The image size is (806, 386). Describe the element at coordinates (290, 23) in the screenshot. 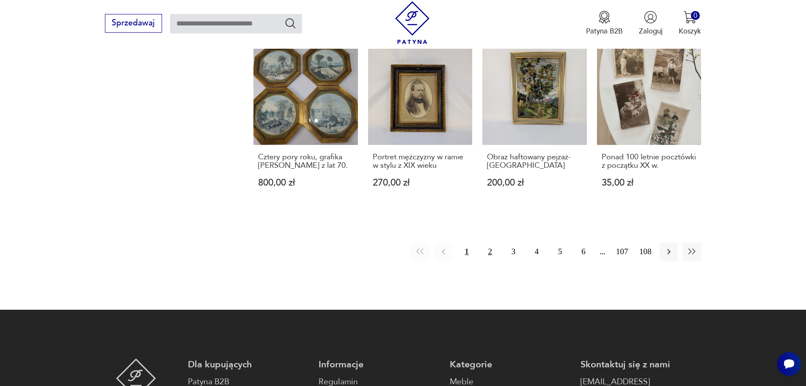

I see `button: Szukaj` at that location.